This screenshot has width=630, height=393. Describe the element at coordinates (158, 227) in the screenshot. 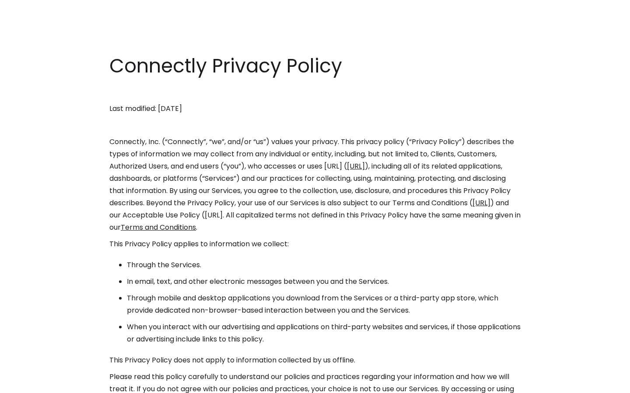

I see `a: Terms and Conditions` at that location.